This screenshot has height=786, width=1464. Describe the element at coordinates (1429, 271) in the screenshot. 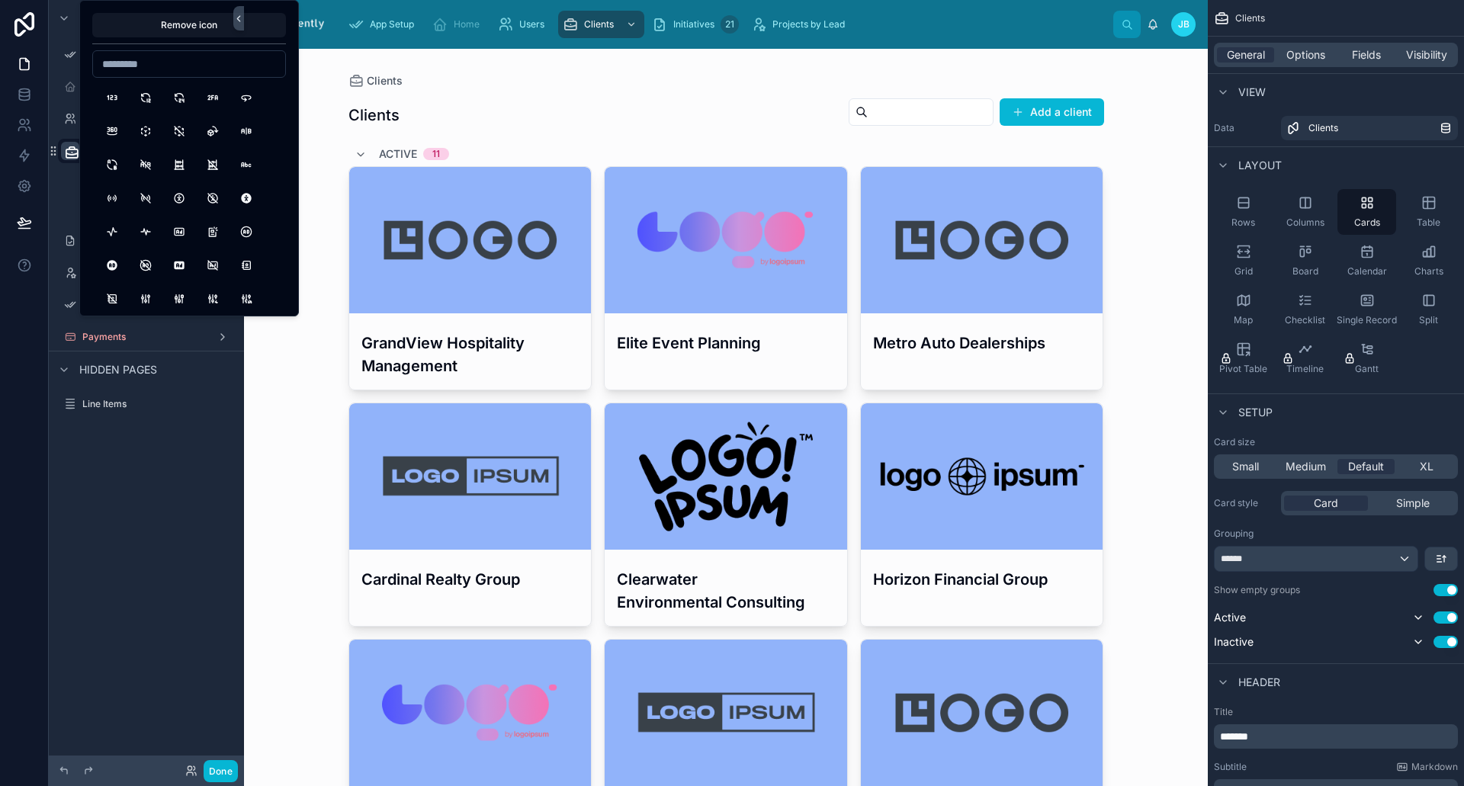

I see `span: Charts` at that location.